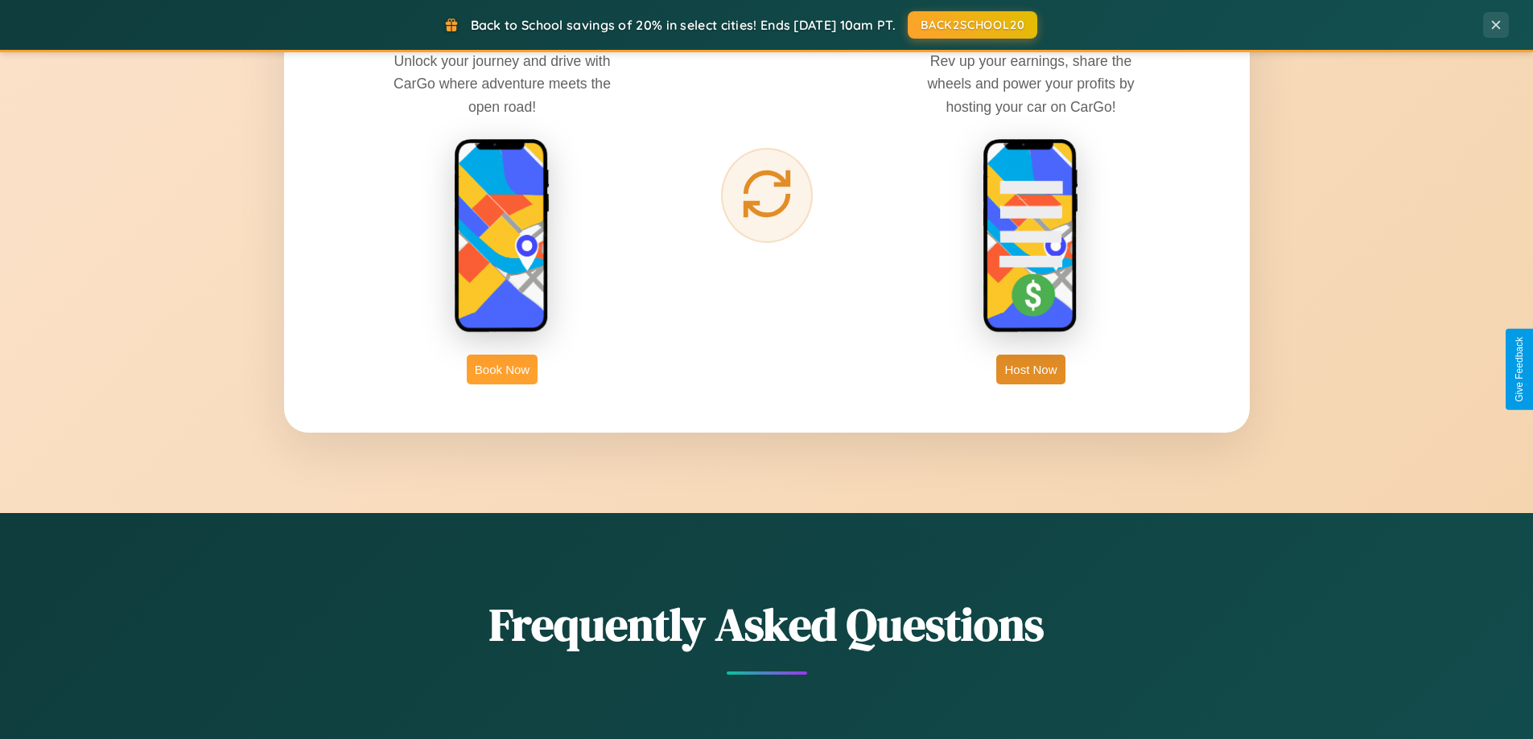 This screenshot has height=739, width=1533. I want to click on div: Give Feedback, so click(1519, 369).